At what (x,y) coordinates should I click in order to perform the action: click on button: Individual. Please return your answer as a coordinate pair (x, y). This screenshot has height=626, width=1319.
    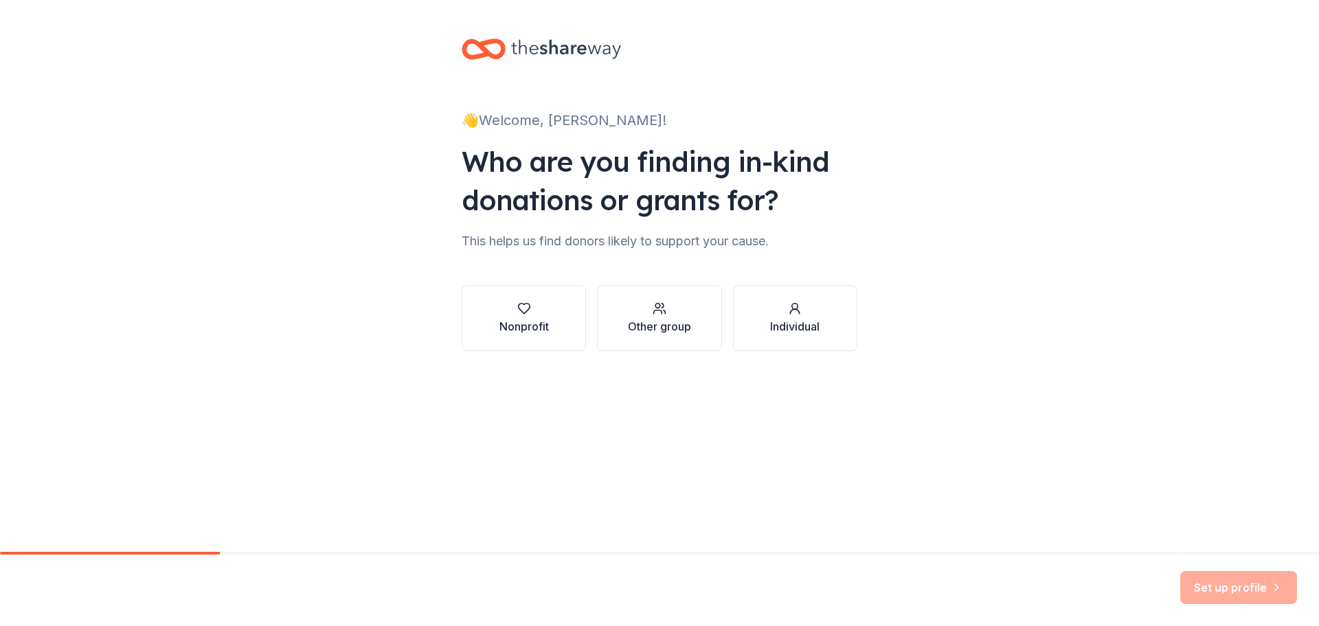
    Looking at the image, I should click on (795, 318).